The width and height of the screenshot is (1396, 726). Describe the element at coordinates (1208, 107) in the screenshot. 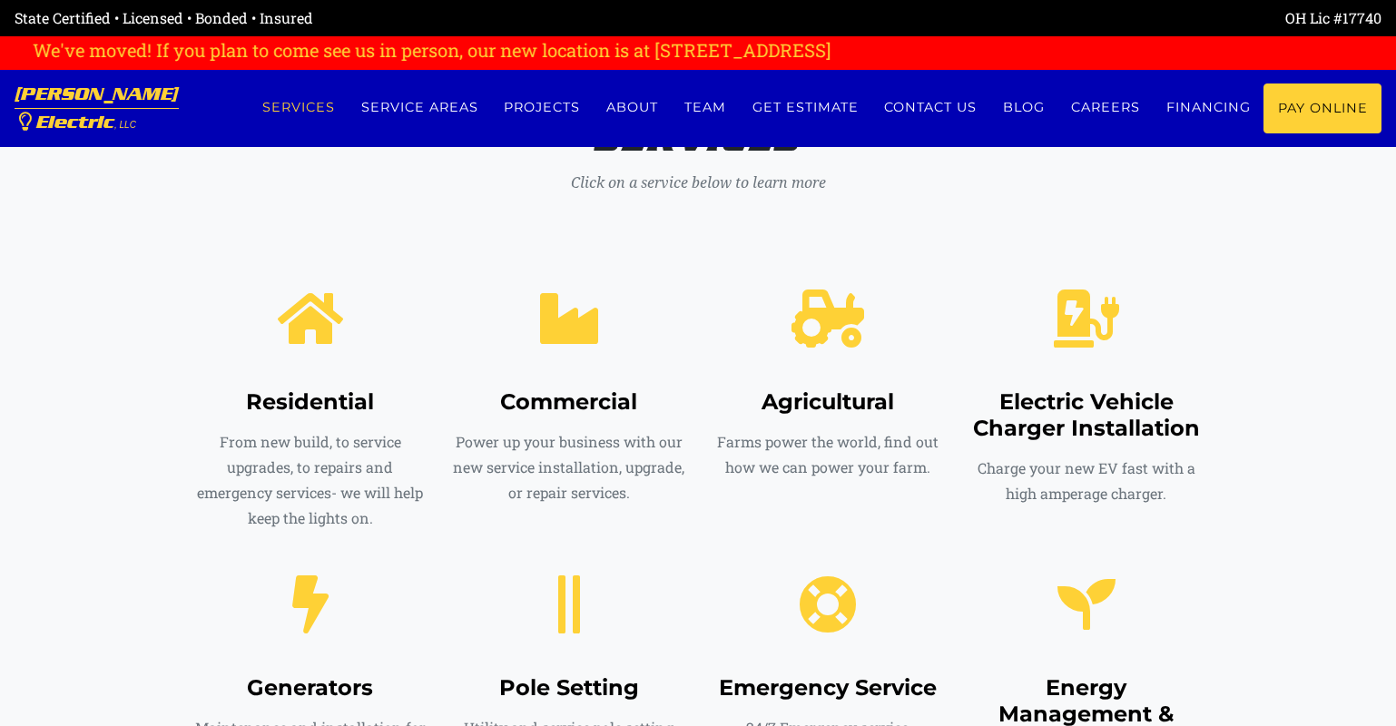

I see `a: Financing` at that location.